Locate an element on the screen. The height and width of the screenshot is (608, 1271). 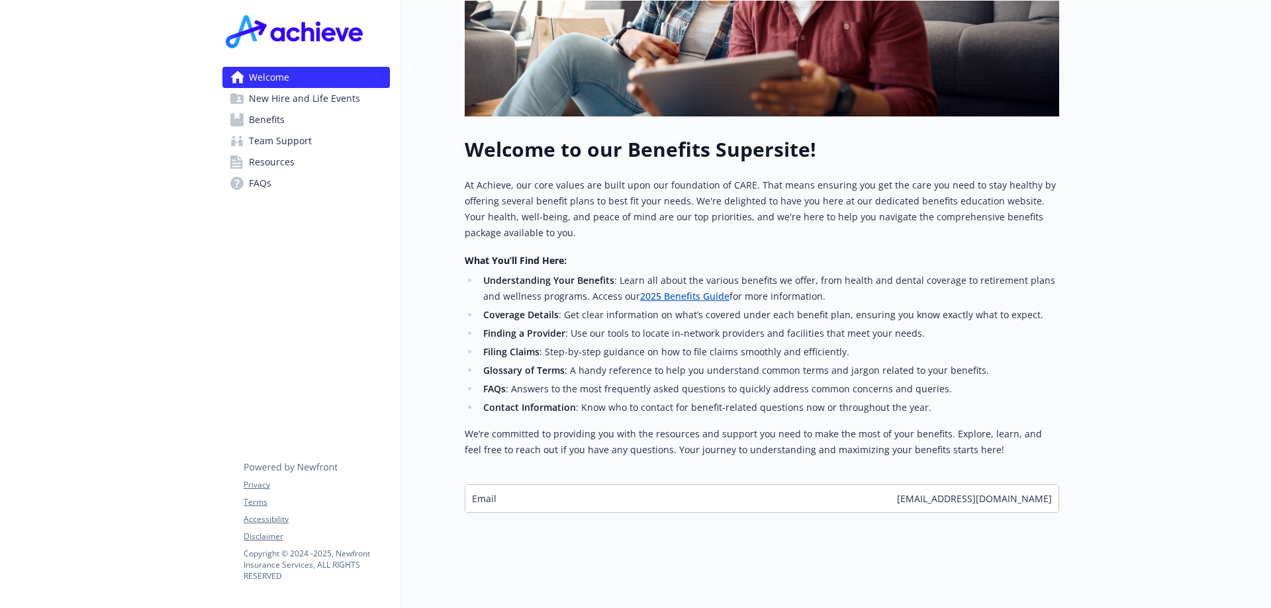
span: Team Support is located at coordinates (280, 141).